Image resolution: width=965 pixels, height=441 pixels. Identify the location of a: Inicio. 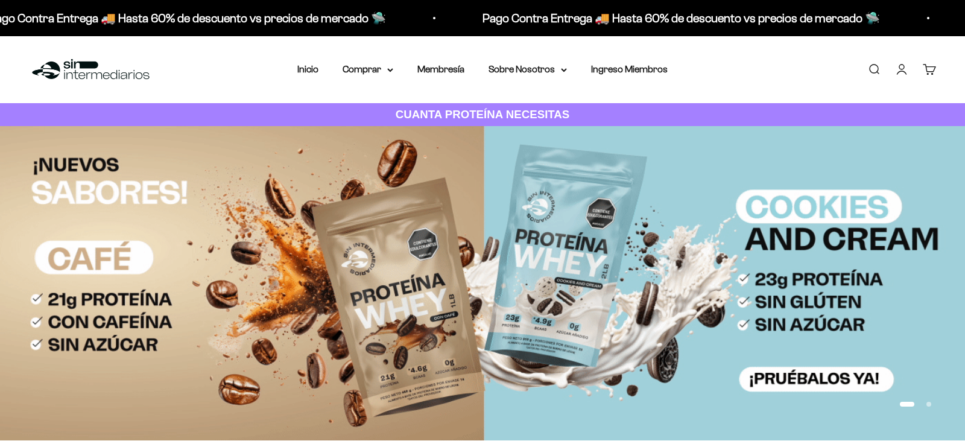
(308, 69).